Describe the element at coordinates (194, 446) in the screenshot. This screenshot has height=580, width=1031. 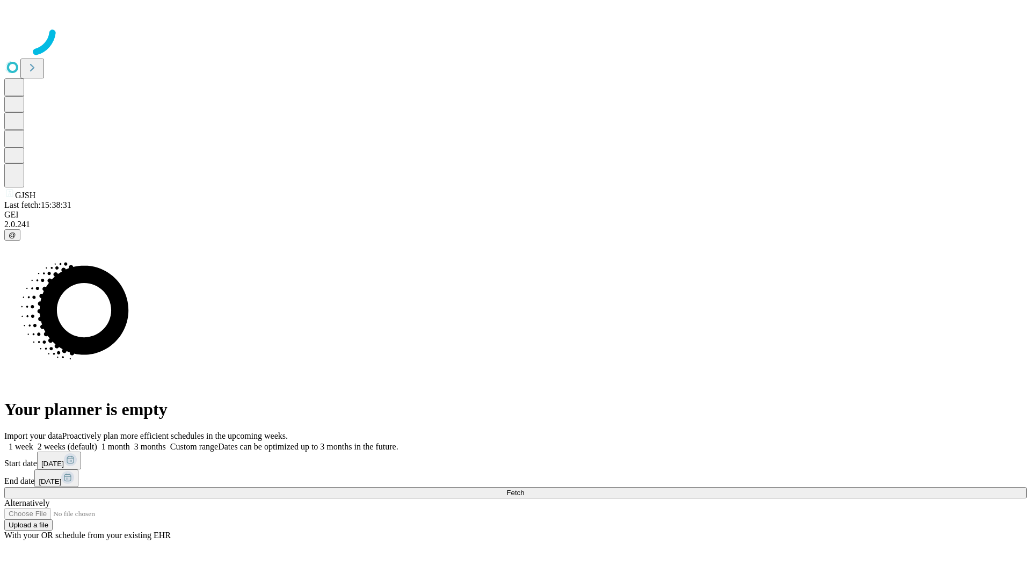
I see `span: Custom range` at that location.